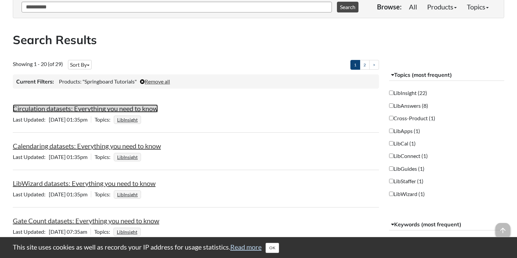 The height and width of the screenshot is (258, 517). Describe the element at coordinates (365, 65) in the screenshot. I see `a: 2` at that location.